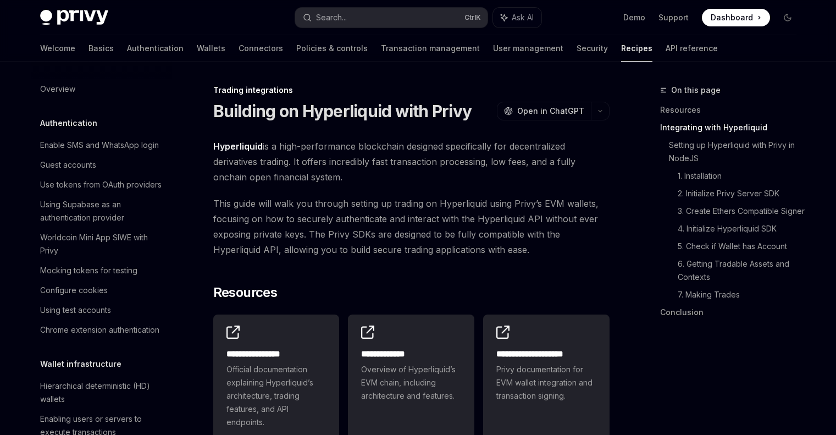  What do you see at coordinates (332, 48) in the screenshot?
I see `a: Policies & controls` at bounding box center [332, 48].